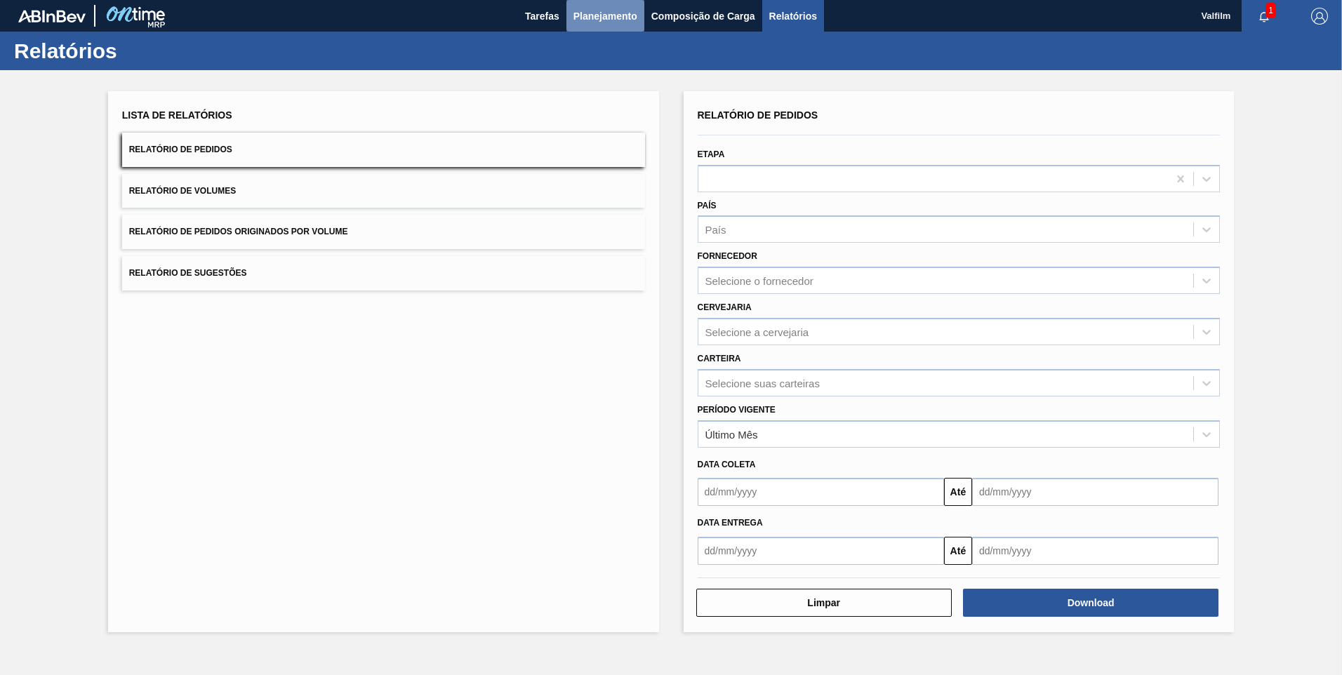 The height and width of the screenshot is (675, 1342). Describe the element at coordinates (716, 229) in the screenshot. I see `div: País` at that location.